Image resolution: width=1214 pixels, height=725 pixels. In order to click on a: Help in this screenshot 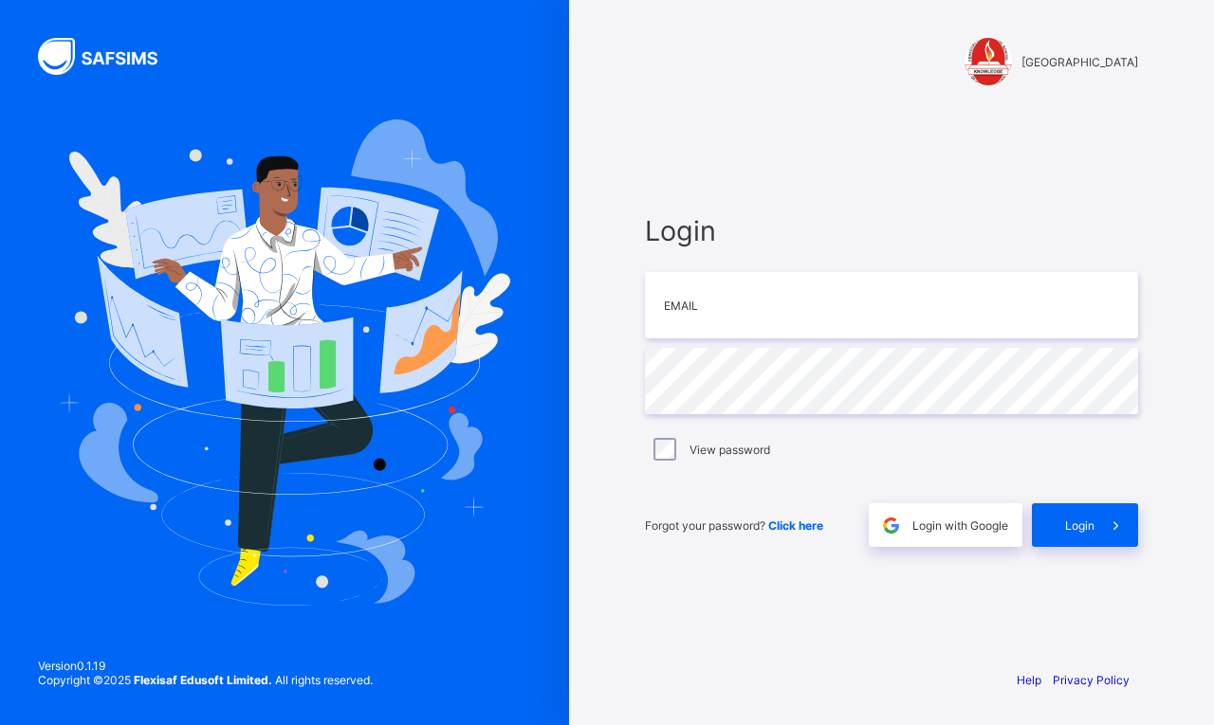, I will do `click(1029, 680)`.